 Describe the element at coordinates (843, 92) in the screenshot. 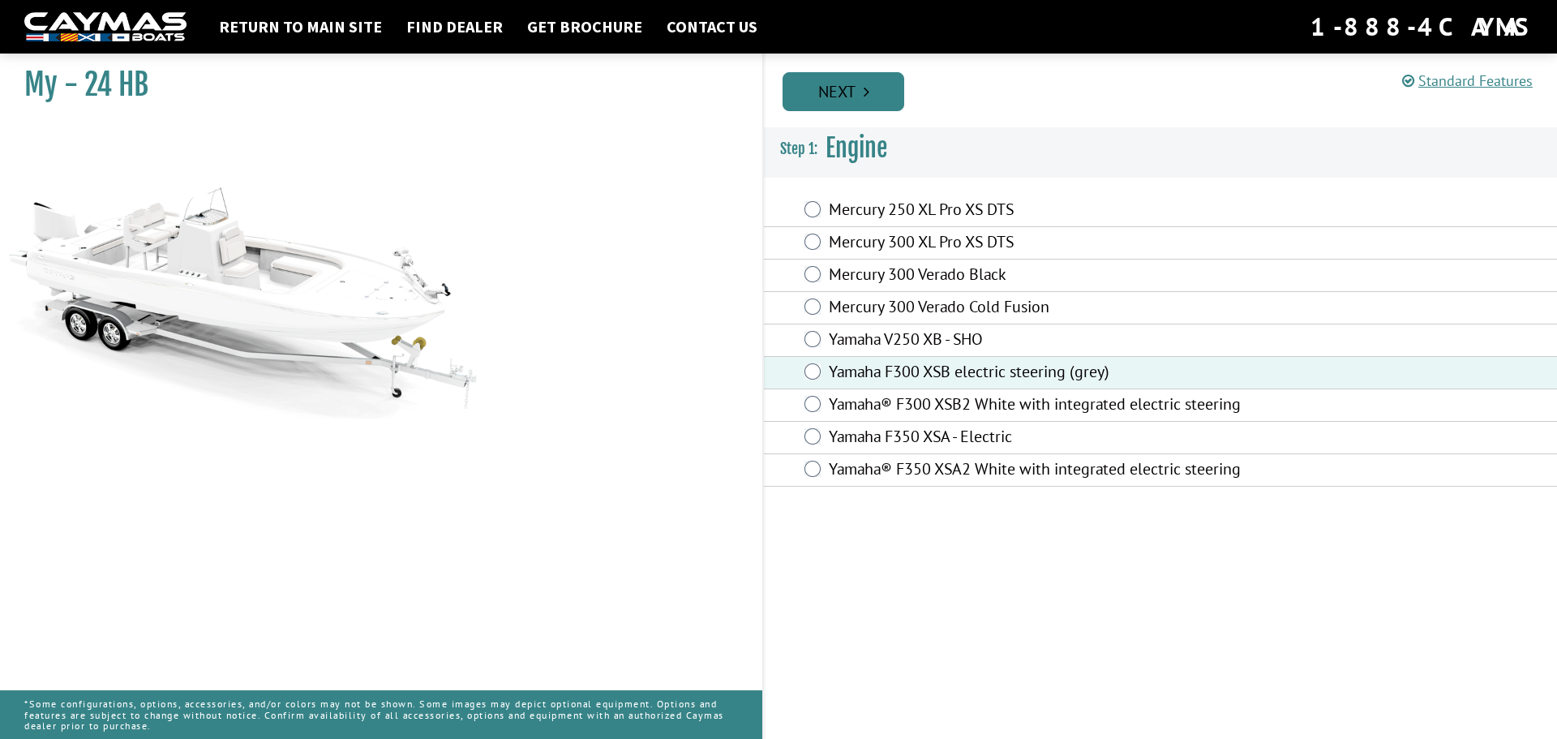

I see `a: Next` at that location.